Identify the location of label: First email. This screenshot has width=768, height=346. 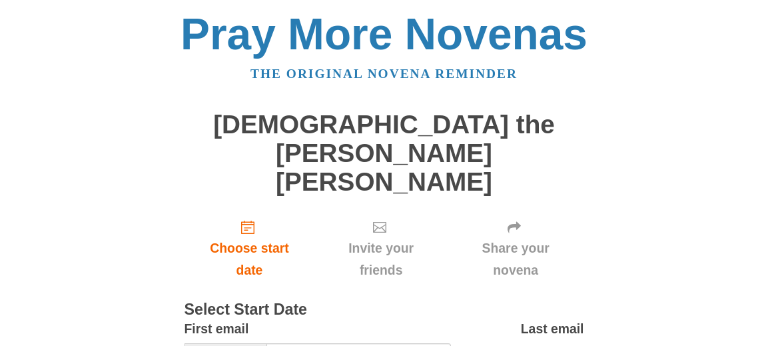
(217, 328).